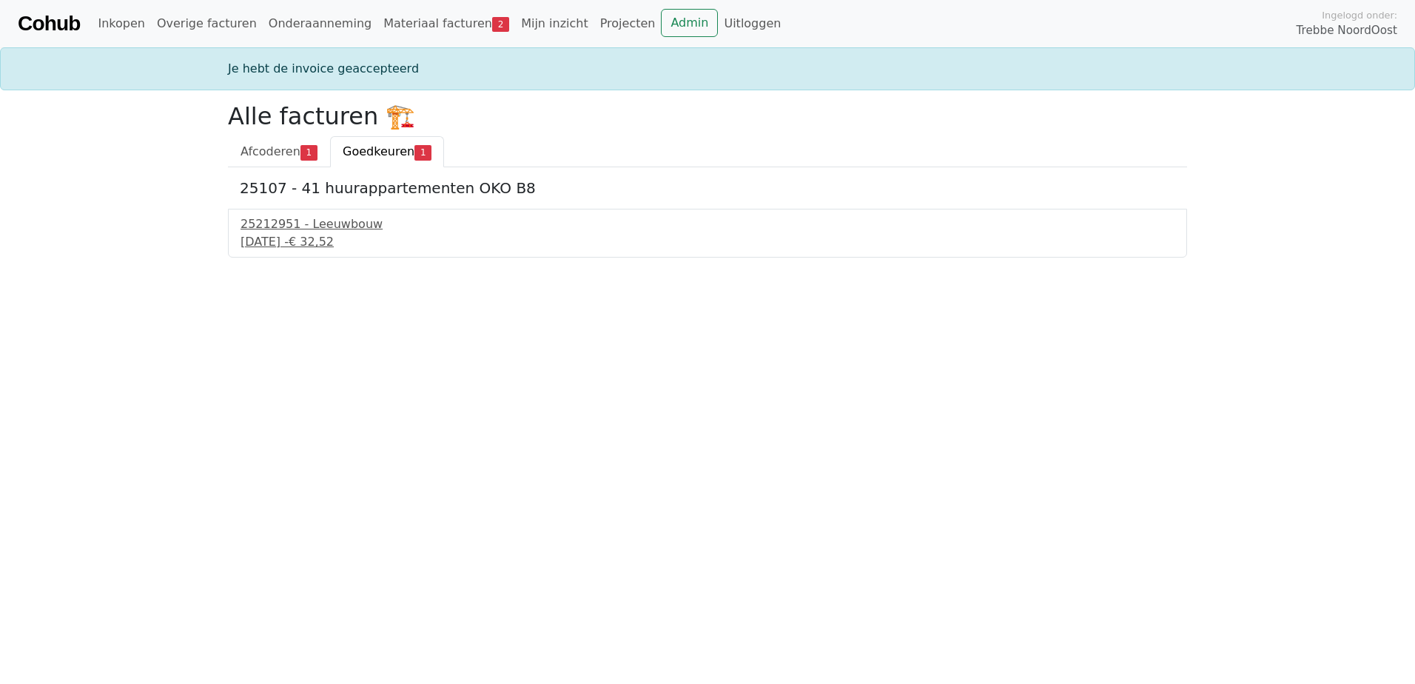 This screenshot has height=684, width=1415. What do you see at coordinates (311, 241) in the screenshot?
I see `span: € 32,52` at bounding box center [311, 241].